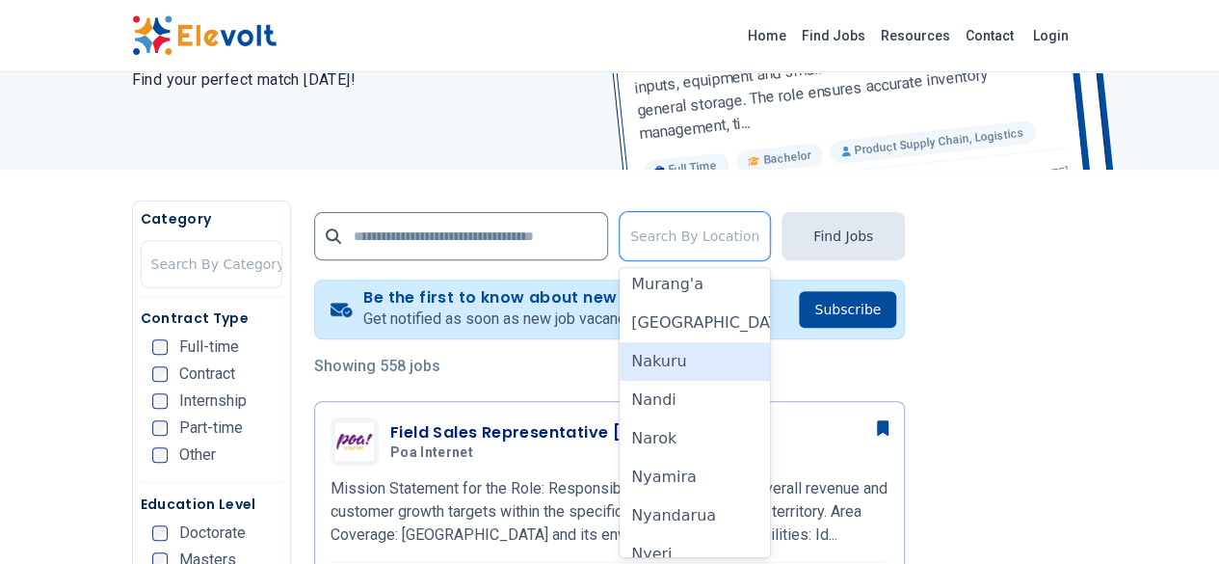  Describe the element at coordinates (160, 428) in the screenshot. I see `input: Part-time` at that location.